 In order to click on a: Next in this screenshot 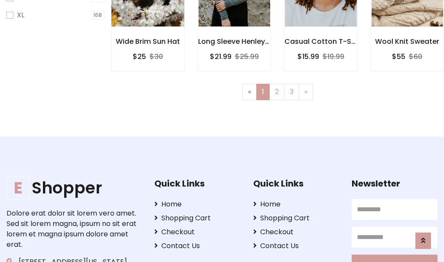, I will do `click(305, 92)`.